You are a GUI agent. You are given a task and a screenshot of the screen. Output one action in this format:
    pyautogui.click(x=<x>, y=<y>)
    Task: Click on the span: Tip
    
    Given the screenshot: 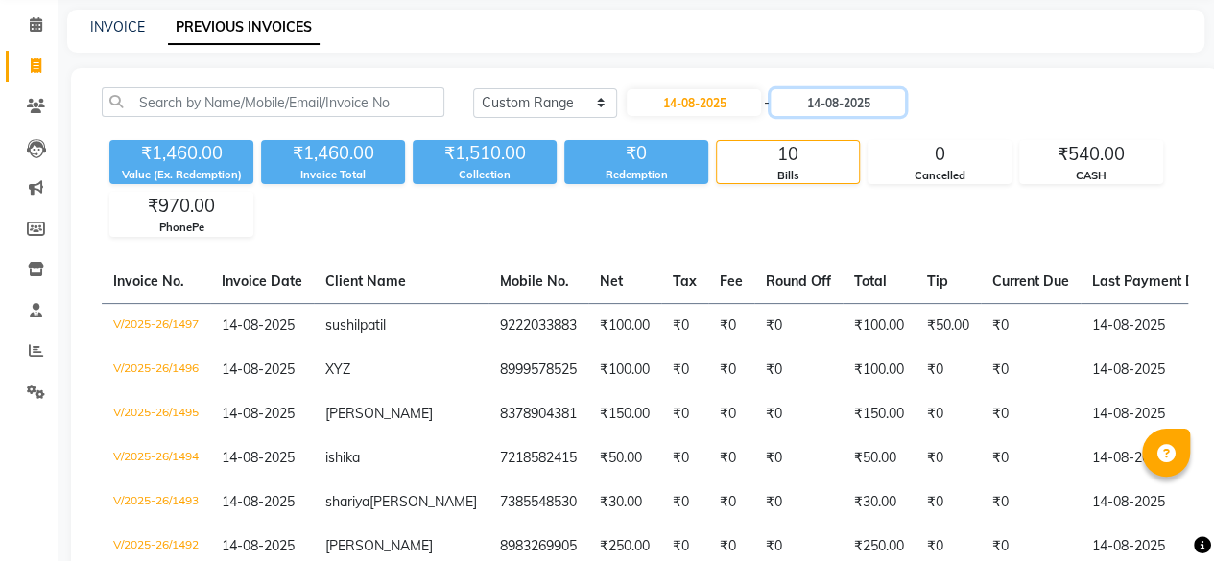 What is the action you would take?
    pyautogui.click(x=937, y=281)
    